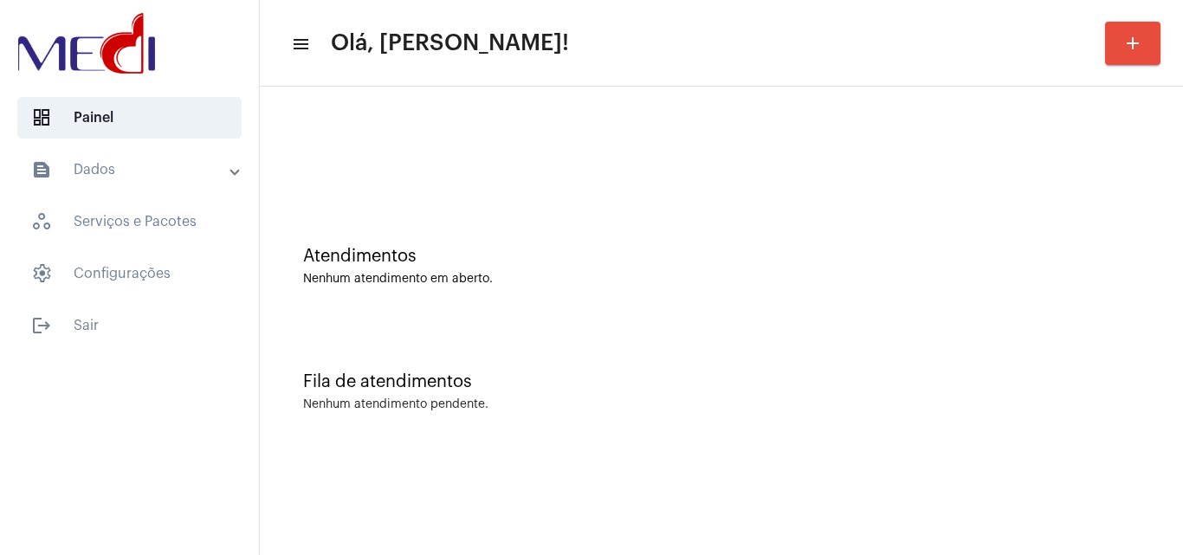 Image resolution: width=1183 pixels, height=555 pixels. What do you see at coordinates (721, 279) in the screenshot?
I see `div: Nenhum atendimento em aberto.` at bounding box center [721, 279].